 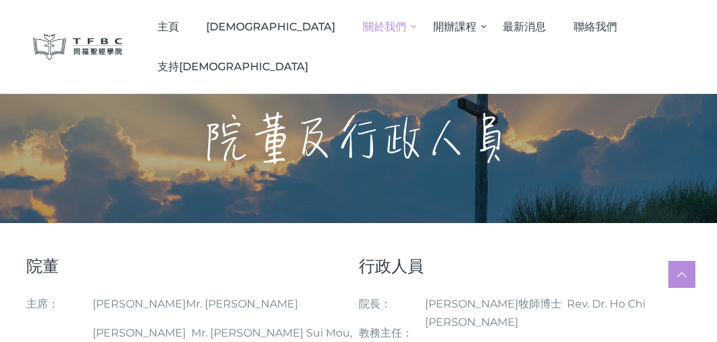 What do you see at coordinates (595, 26) in the screenshot?
I see `a: 聯絡我們` at bounding box center [595, 26].